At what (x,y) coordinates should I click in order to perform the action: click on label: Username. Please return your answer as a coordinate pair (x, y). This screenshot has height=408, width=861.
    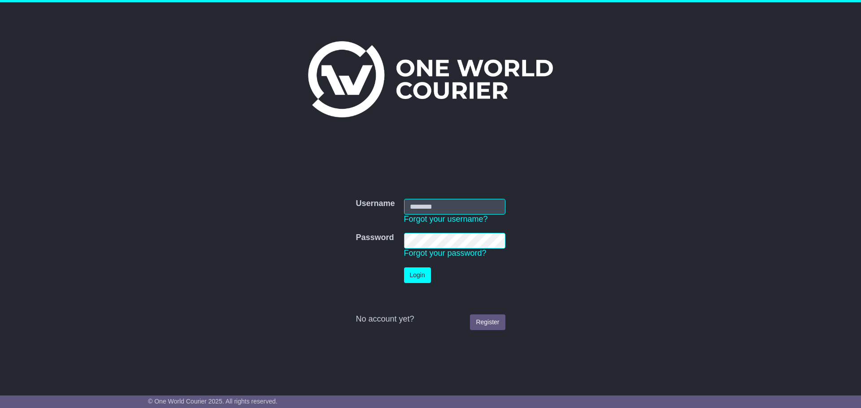
    Looking at the image, I should click on (375, 204).